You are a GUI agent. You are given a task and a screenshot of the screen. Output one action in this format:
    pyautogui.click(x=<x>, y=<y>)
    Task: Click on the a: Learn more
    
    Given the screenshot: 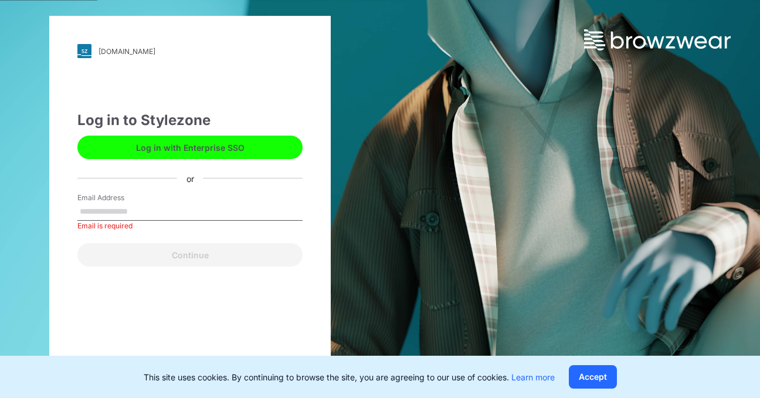 What is the action you would take?
    pyautogui.click(x=533, y=377)
    